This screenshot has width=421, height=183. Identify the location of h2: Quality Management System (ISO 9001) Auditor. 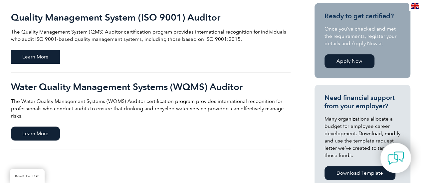
(151, 17).